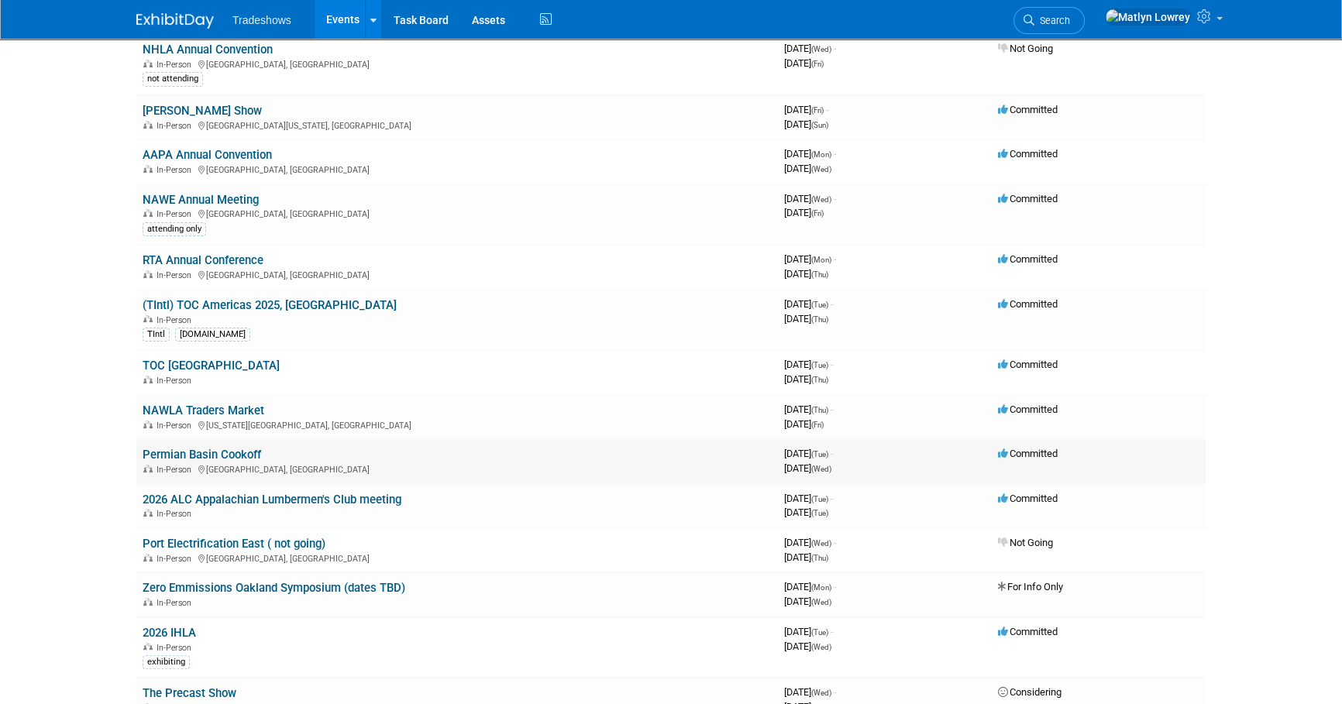  What do you see at coordinates (201, 200) in the screenshot?
I see `a: NAWE Annual Meeting` at bounding box center [201, 200].